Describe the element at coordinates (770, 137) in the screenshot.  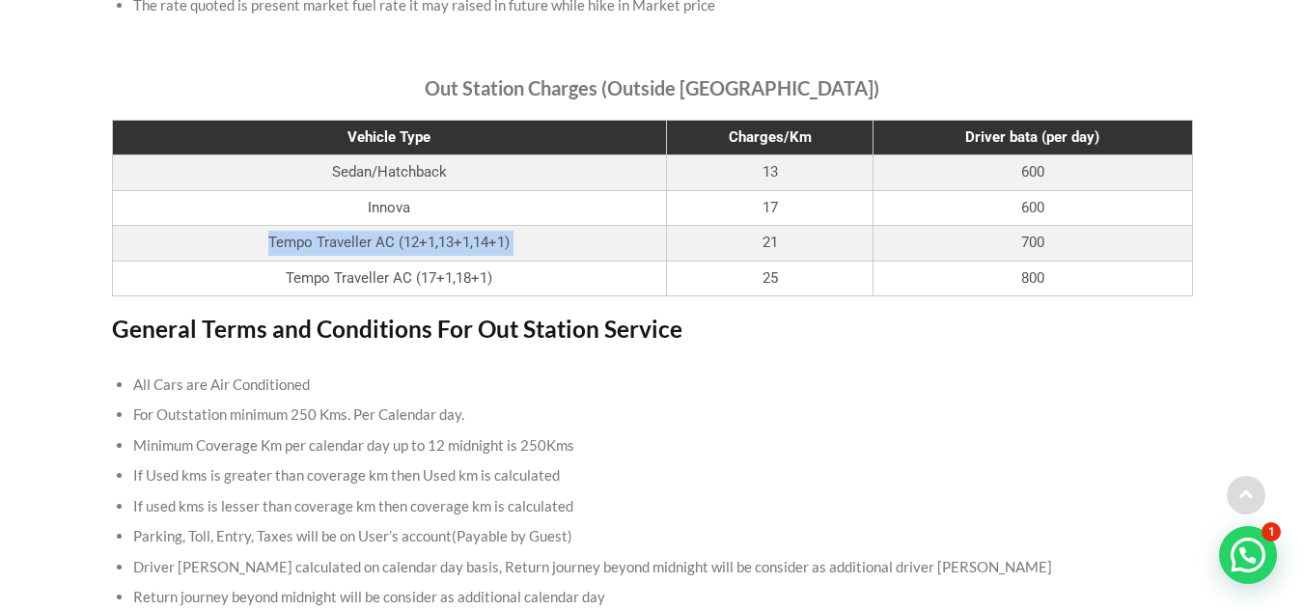
I see `th: Charges/Km` at that location.